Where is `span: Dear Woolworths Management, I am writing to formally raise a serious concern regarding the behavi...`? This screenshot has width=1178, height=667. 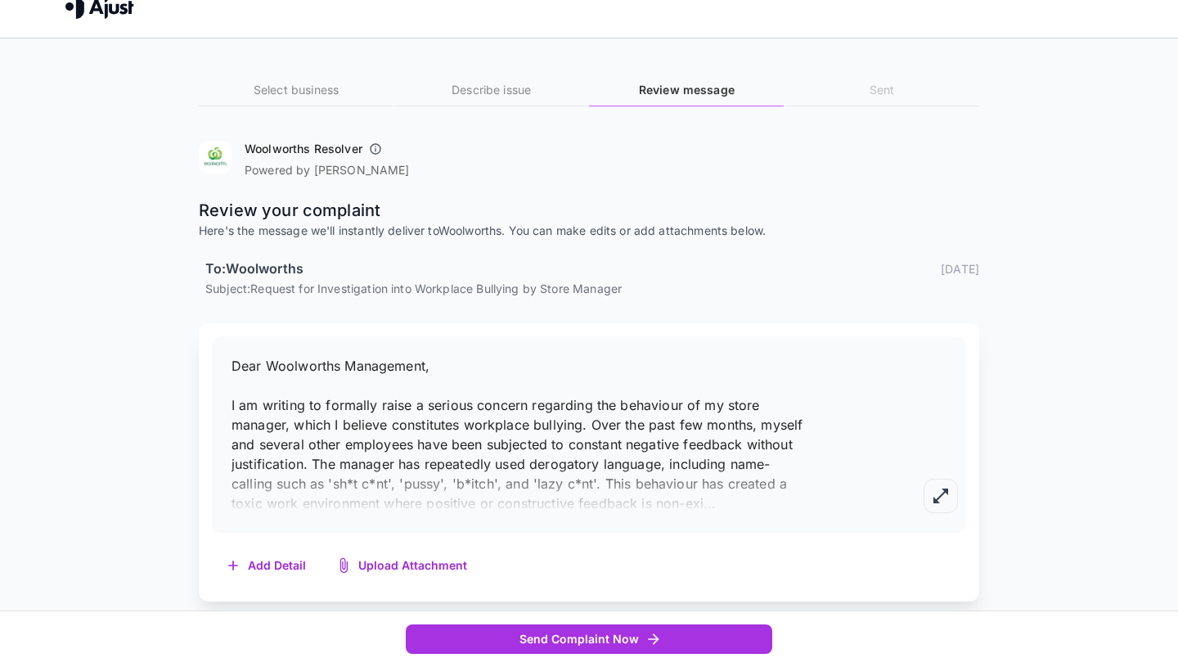 span: Dear Woolworths Management, I am writing to formally raise a serious concern regarding the behavi... is located at coordinates (517, 434).